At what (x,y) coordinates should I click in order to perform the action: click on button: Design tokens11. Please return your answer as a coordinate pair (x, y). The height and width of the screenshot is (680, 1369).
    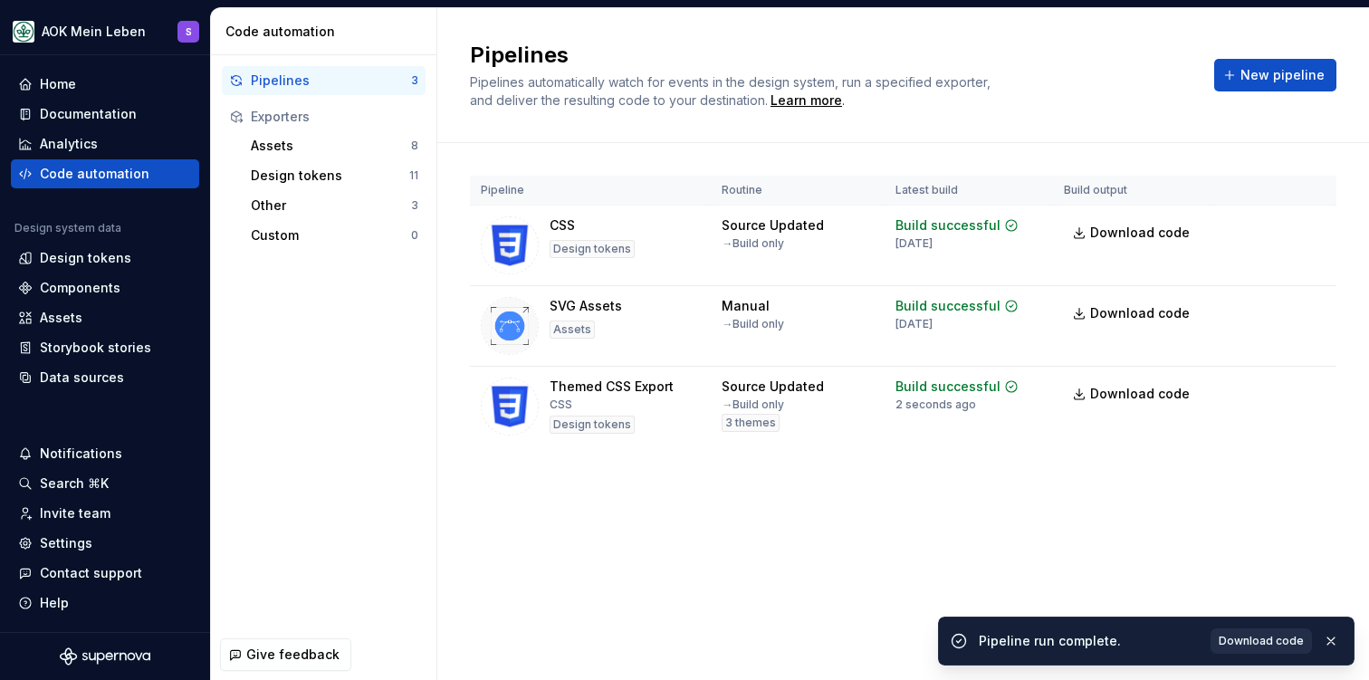
    Looking at the image, I should click on (334, 176).